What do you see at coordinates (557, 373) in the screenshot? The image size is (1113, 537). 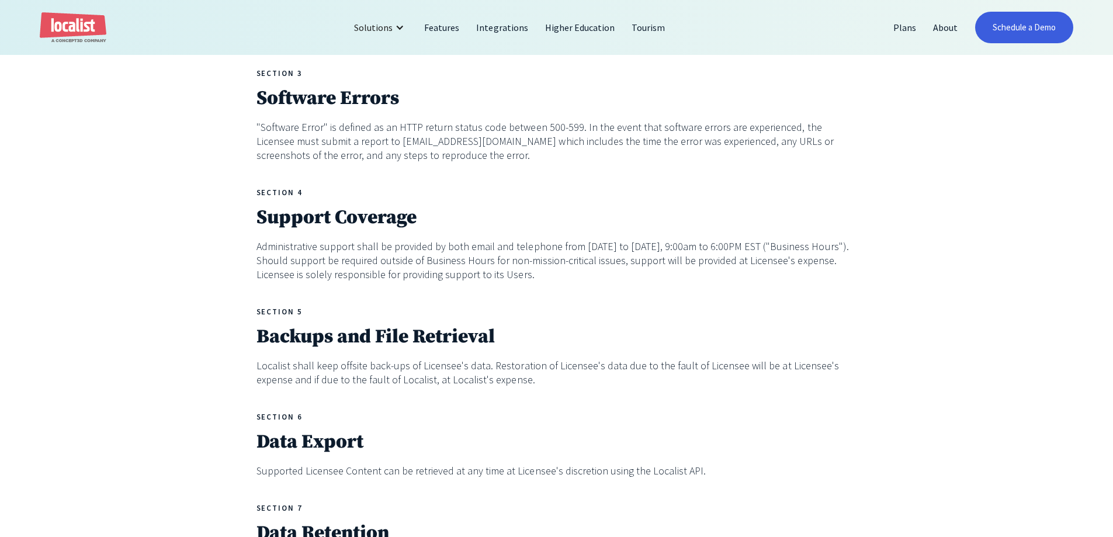 I see `p: Localist shall keep offsite back-ups of Licensee's data. Restoration of Licensee's data due to th...` at bounding box center [557, 373].